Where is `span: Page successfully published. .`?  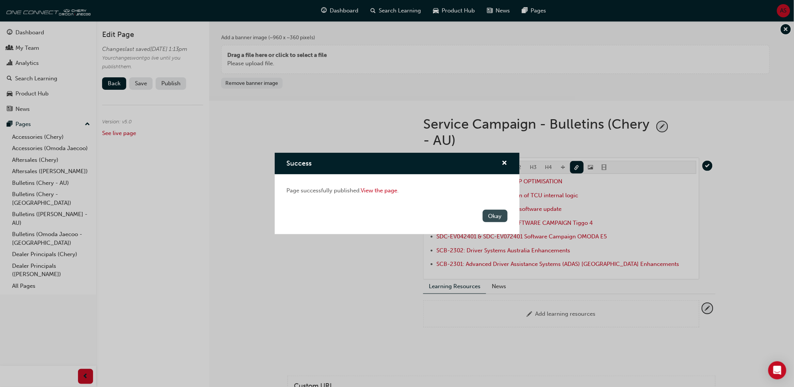
span: Page successfully published. . is located at coordinates (343, 190).